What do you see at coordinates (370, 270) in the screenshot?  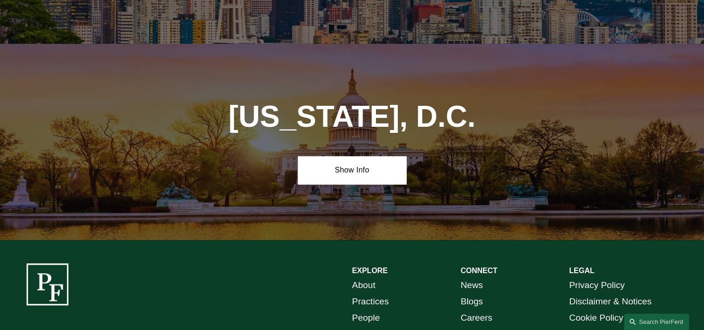 I see `strong: EXPLORE` at bounding box center [370, 270].